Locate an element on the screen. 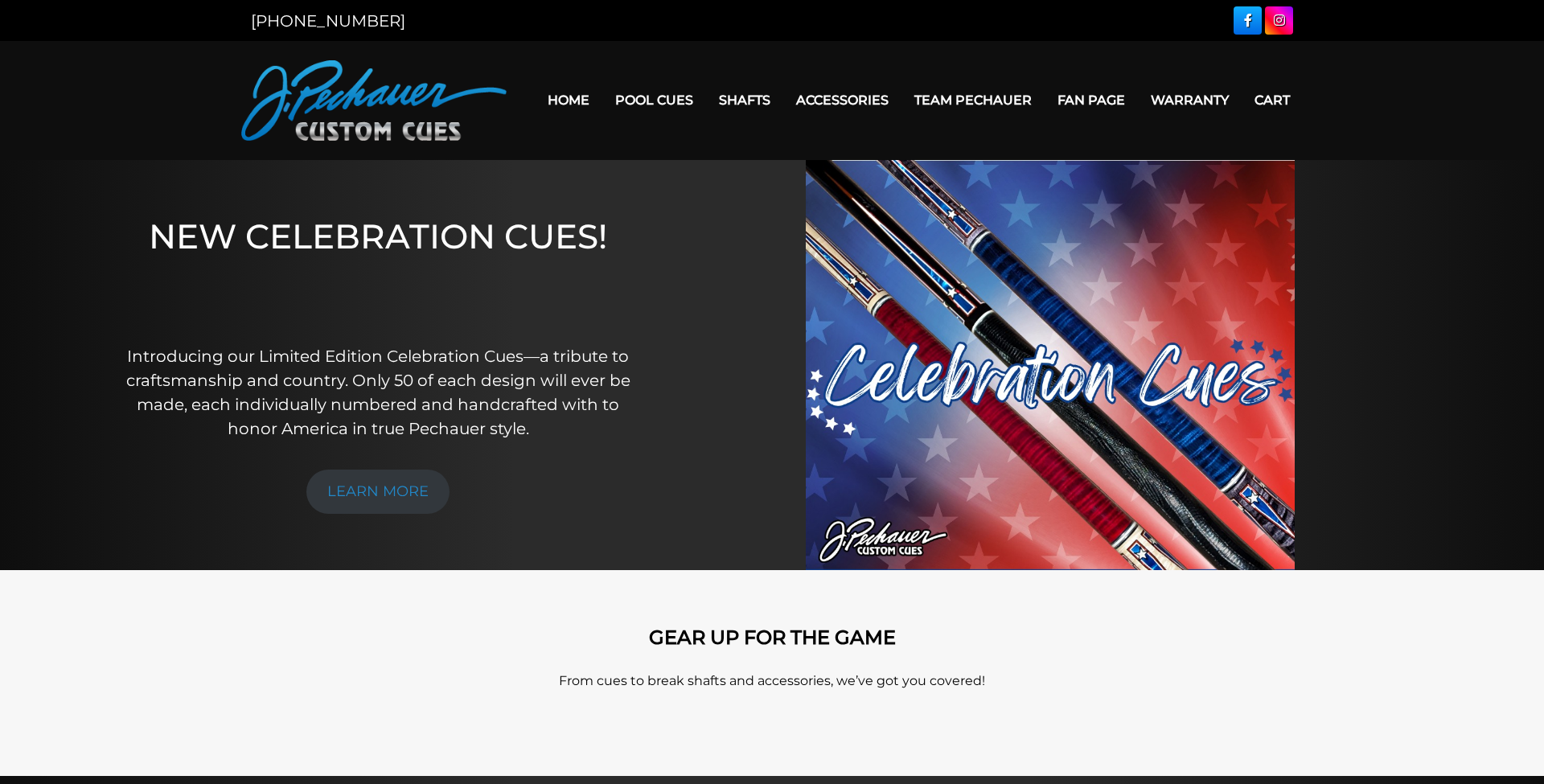 This screenshot has width=1544, height=784. img: Pechauer Custom Cues is located at coordinates (373, 100).